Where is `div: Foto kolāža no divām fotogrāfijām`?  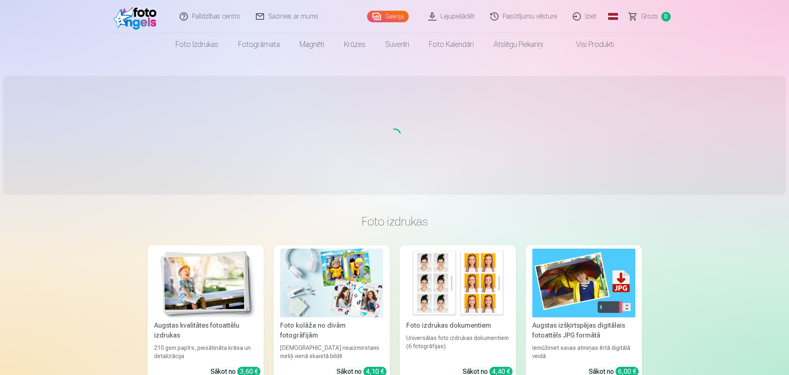 div: Foto kolāža no divām fotogrāfijām is located at coordinates (332, 331).